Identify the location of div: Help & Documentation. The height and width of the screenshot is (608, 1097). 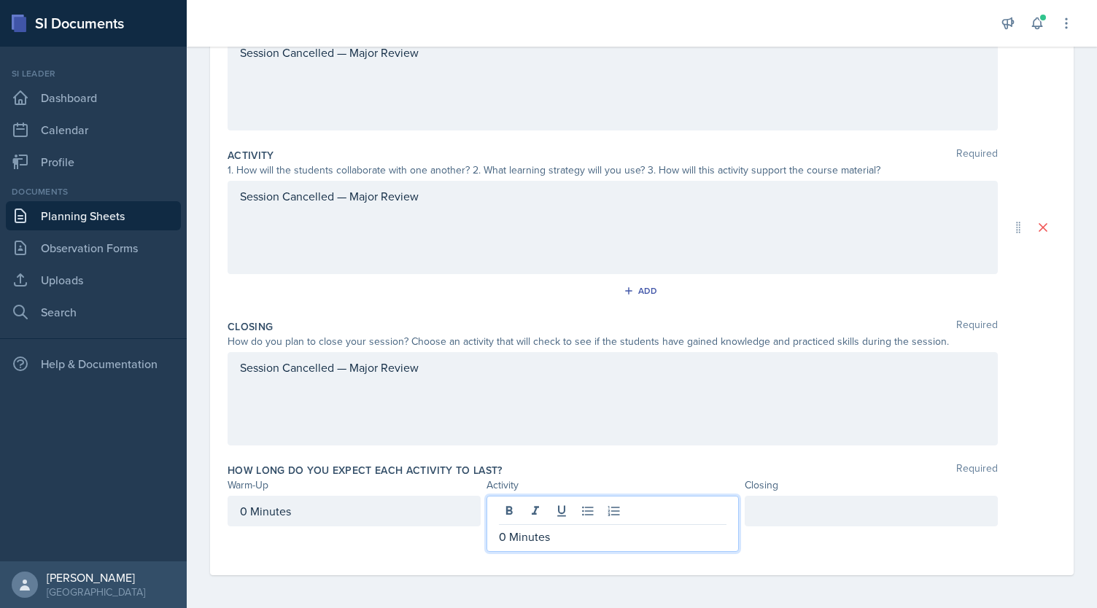
(93, 364).